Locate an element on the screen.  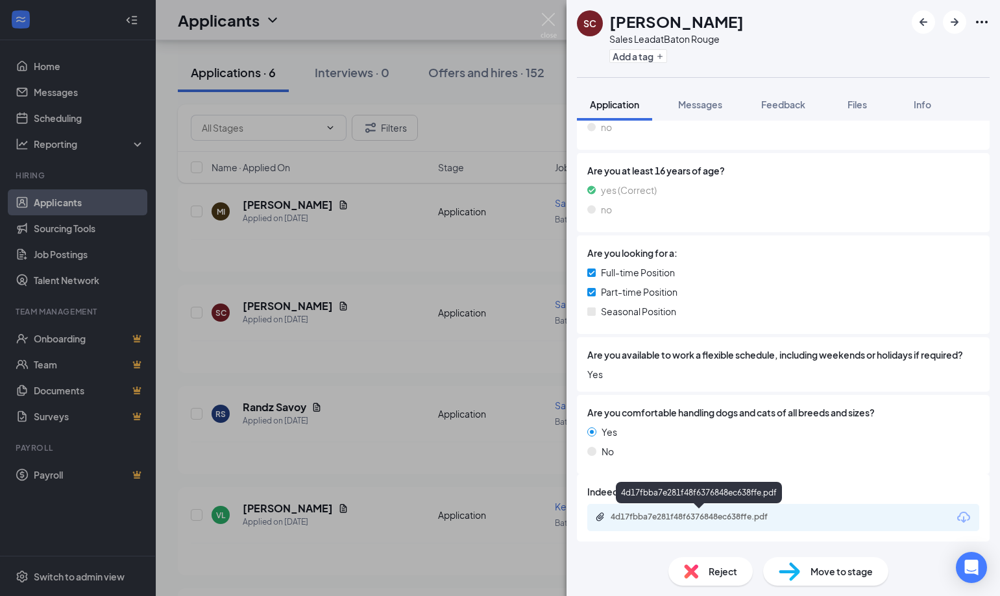
a: Download is located at coordinates (964, 518).